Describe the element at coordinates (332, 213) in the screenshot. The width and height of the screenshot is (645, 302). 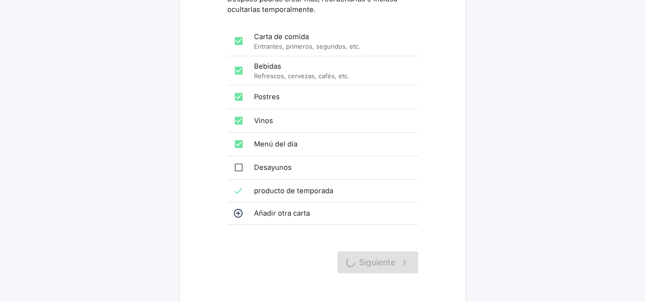
I see `span: Añadir otra carta` at that location.